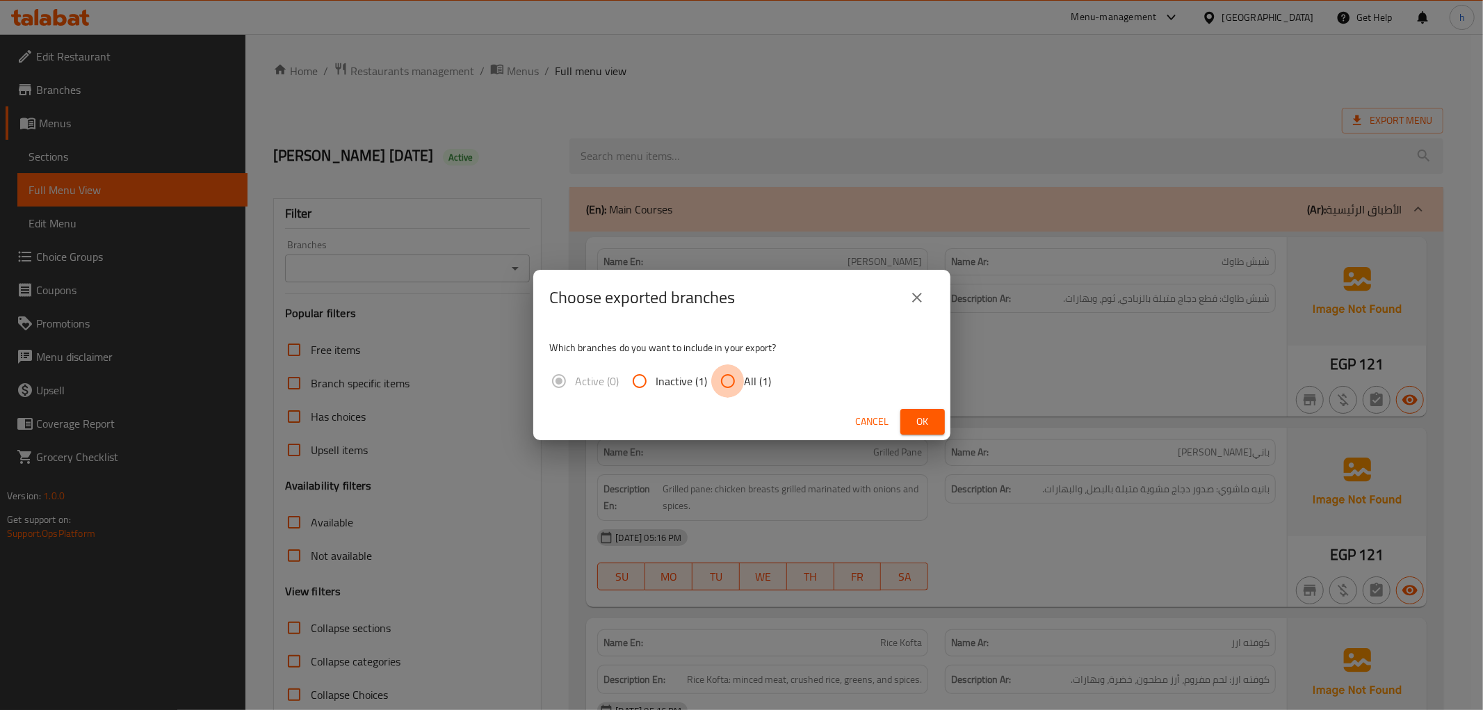 Image resolution: width=1483 pixels, height=710 pixels. Describe the element at coordinates (642, 298) in the screenshot. I see `h2: Choose exported branches` at that location.